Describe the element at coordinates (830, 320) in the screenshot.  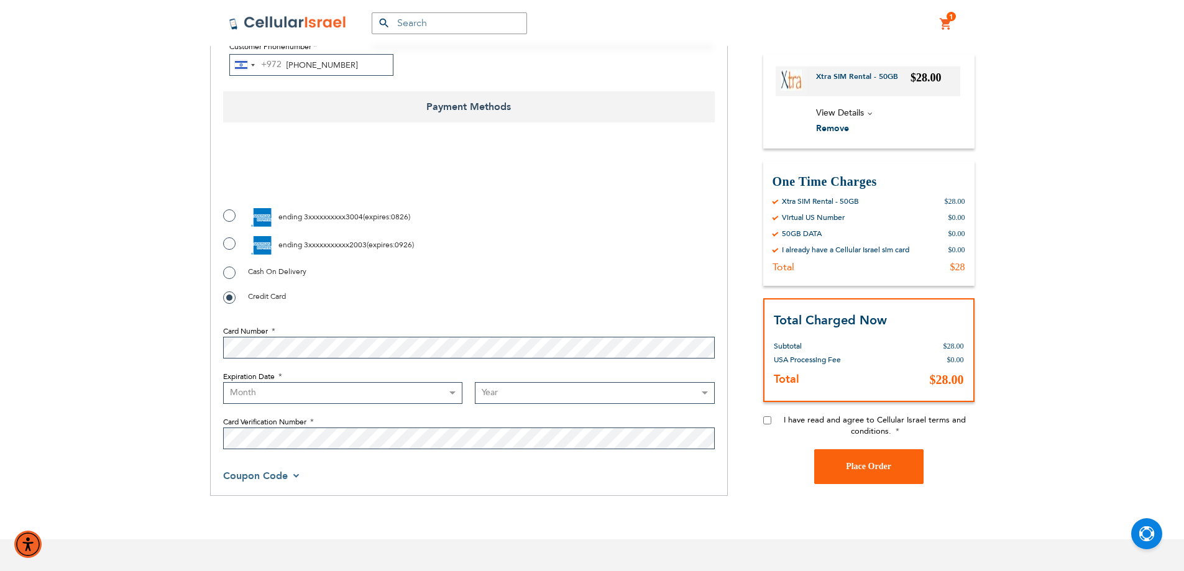
I see `strong: Total Charged Now` at that location.